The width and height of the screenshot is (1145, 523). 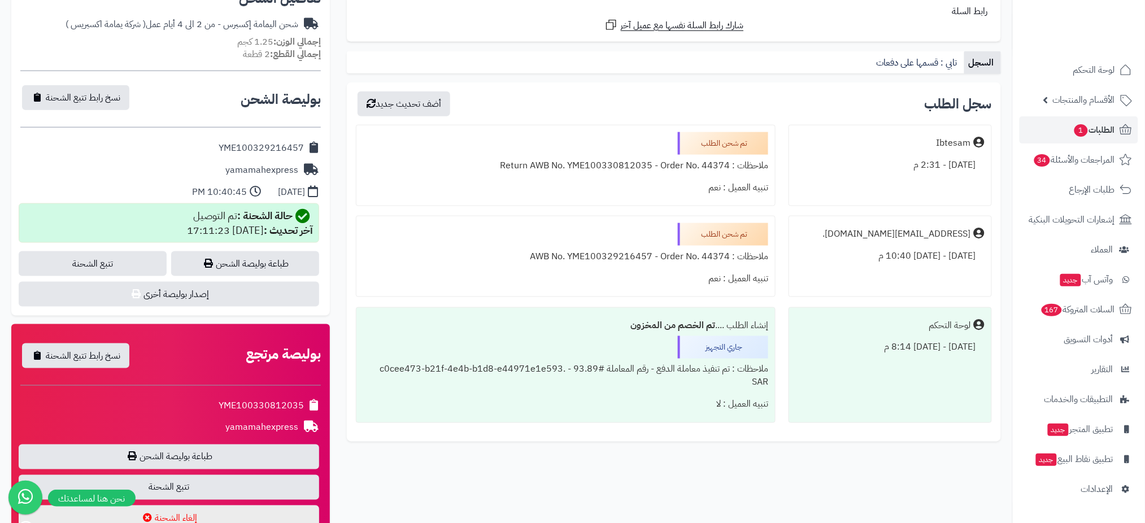 What do you see at coordinates (1079, 339) in the screenshot?
I see `a: أدوات التسويق` at bounding box center [1079, 339].